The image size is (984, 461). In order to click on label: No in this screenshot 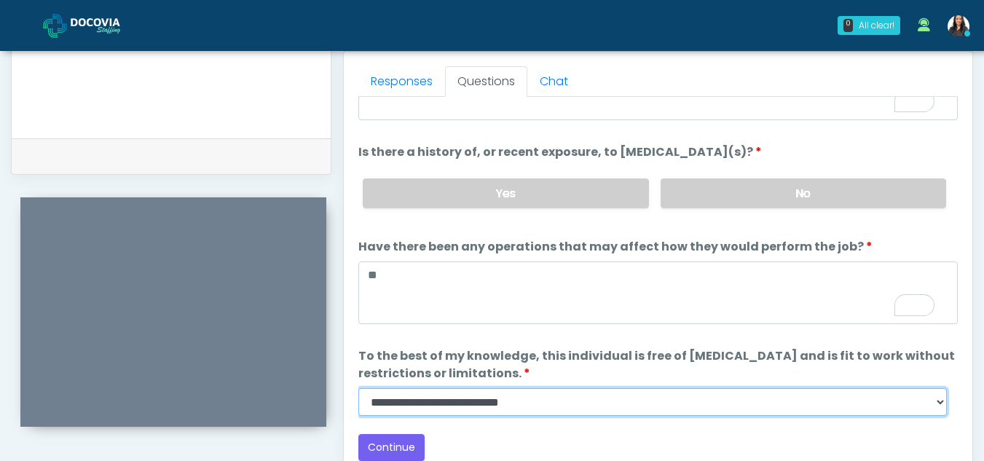, I will do `click(804, 193)`.